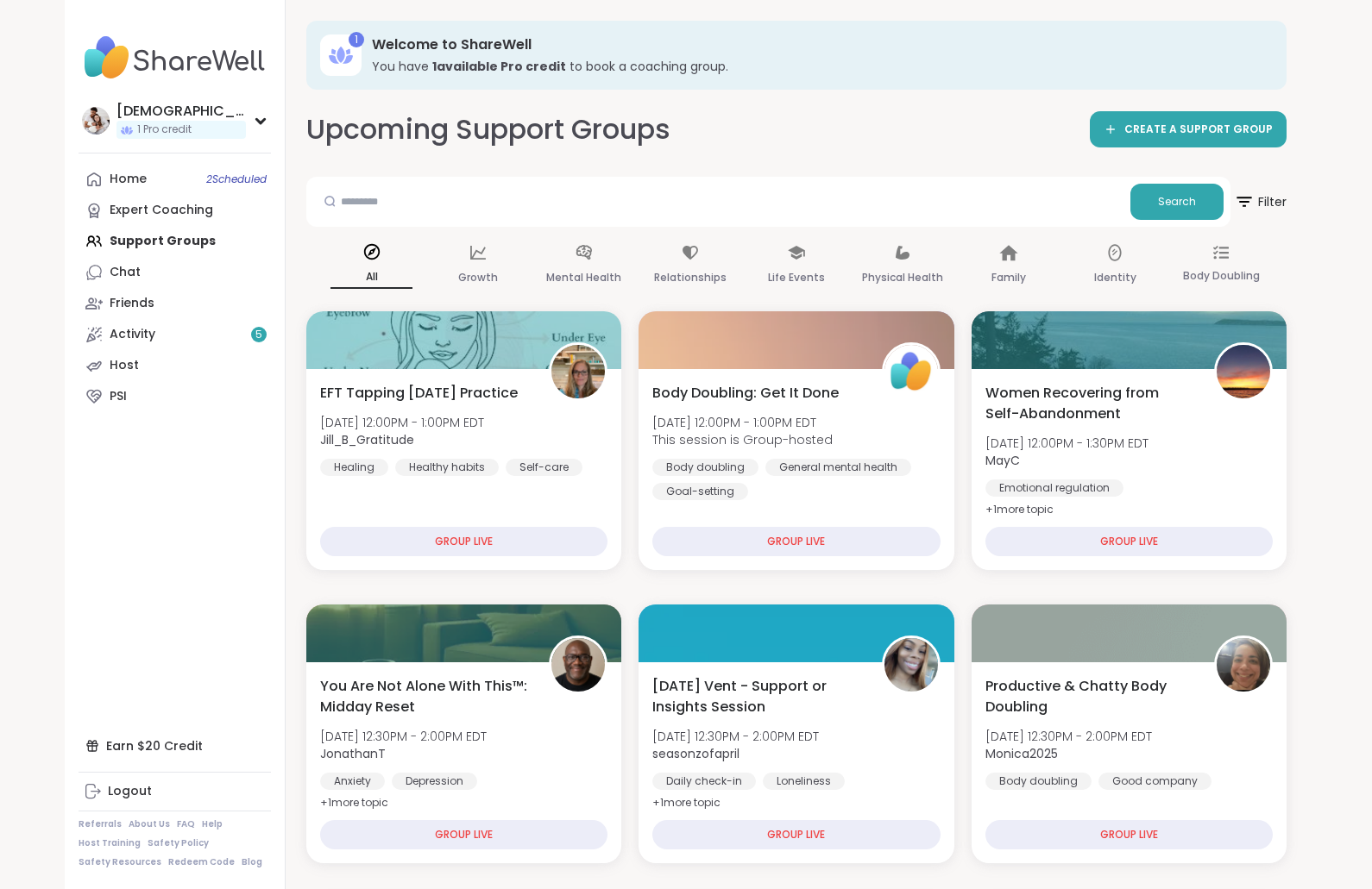 This screenshot has width=1372, height=889. What do you see at coordinates (252, 863) in the screenshot?
I see `a: Blog` at bounding box center [252, 863].